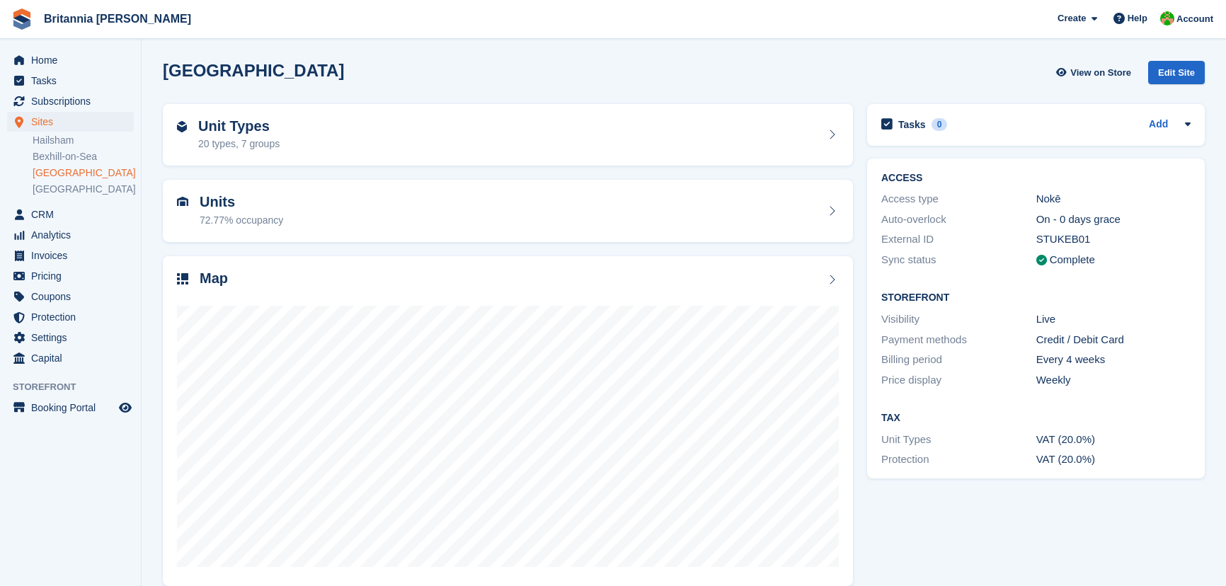  I want to click on span: Tasks, so click(74, 81).